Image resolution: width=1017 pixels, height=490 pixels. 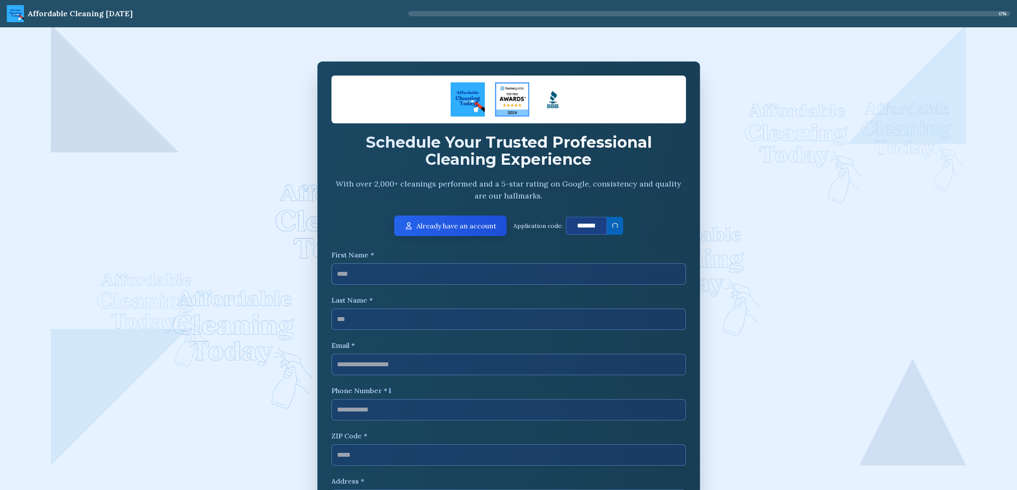 I want to click on label: ZIP Code *, so click(x=509, y=436).